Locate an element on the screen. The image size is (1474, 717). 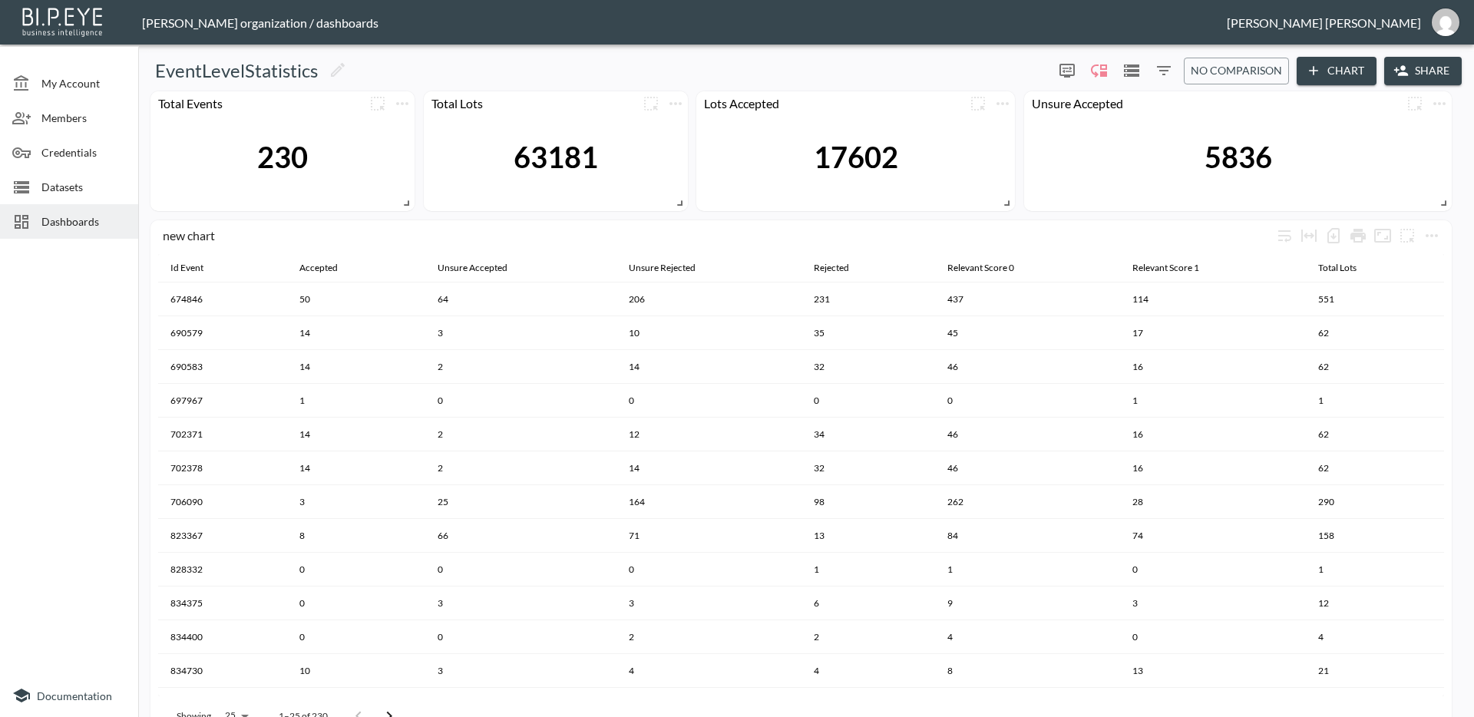
th: 551 is located at coordinates (1375, 299).